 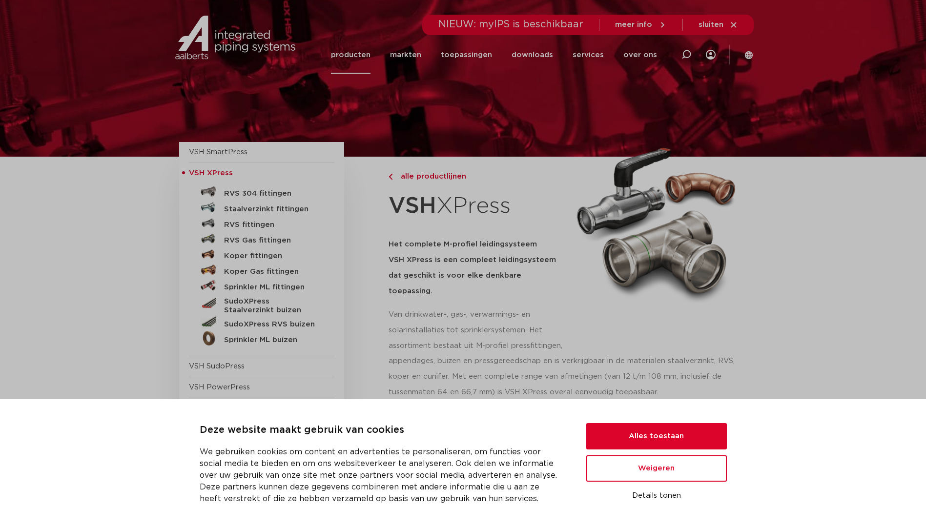 What do you see at coordinates (219, 387) in the screenshot?
I see `span: VSH PowerPress` at bounding box center [219, 387].